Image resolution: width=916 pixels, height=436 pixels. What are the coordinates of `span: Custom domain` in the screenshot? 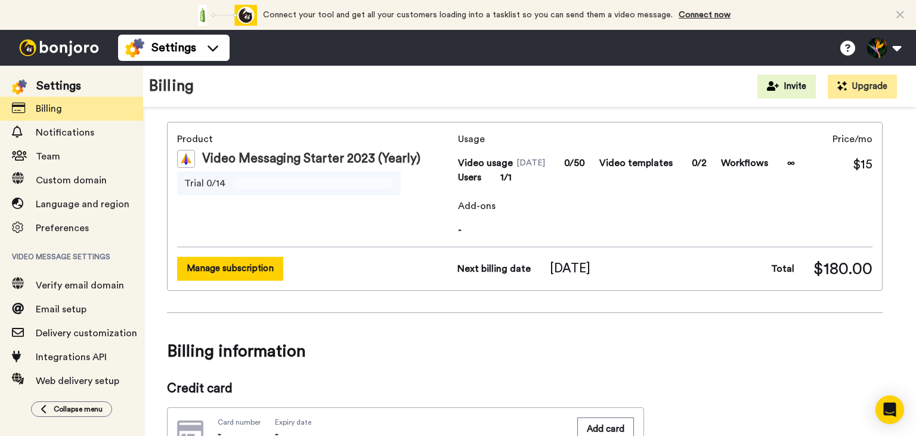 It's located at (71, 180).